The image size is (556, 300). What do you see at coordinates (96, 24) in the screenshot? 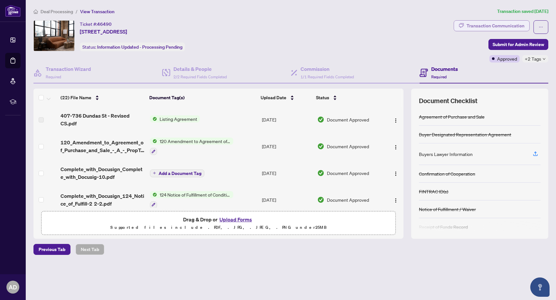
I see `div: Ticket #:` at bounding box center [96, 24].